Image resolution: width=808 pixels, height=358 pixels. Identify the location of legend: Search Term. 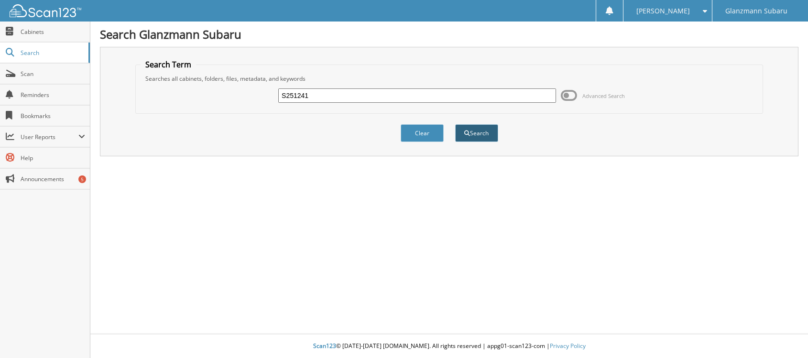
(168, 65).